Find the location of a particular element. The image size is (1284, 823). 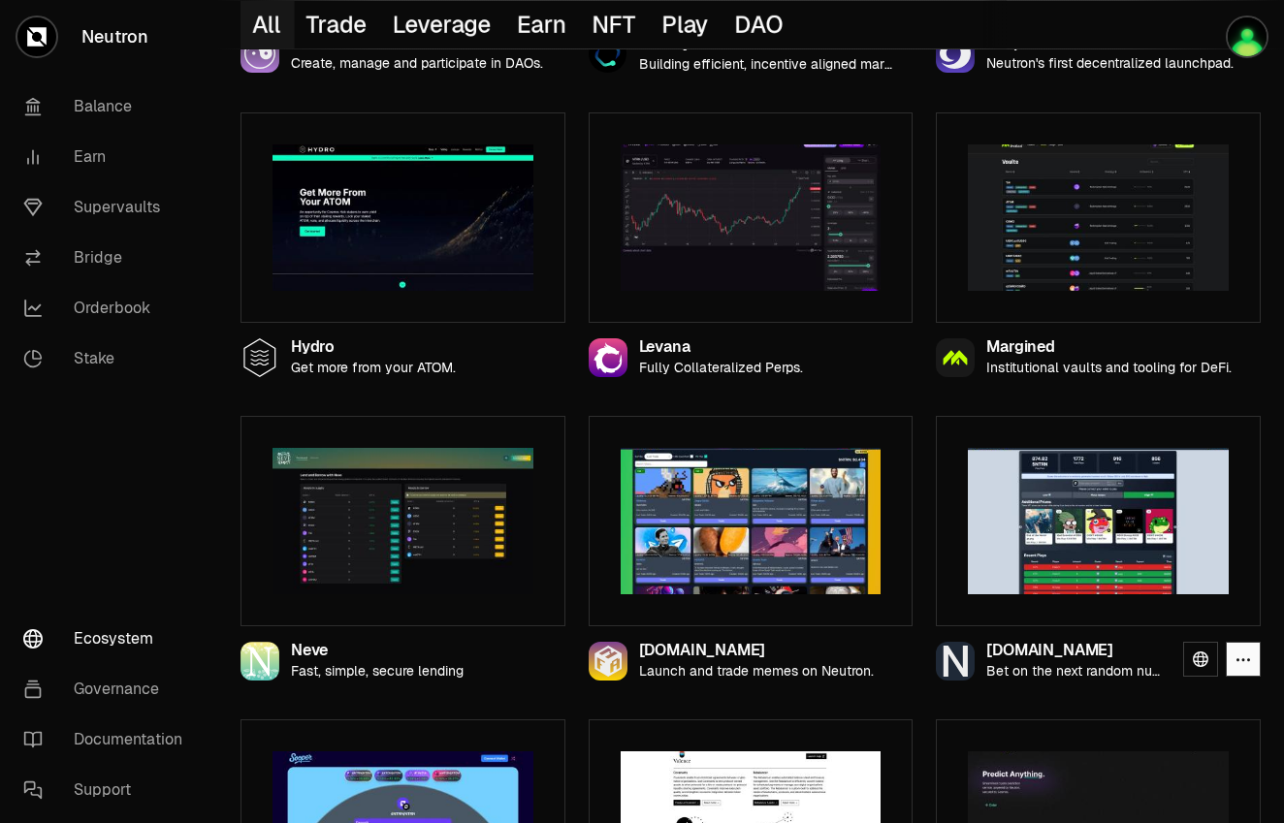

button: Play is located at coordinates (686, 24).